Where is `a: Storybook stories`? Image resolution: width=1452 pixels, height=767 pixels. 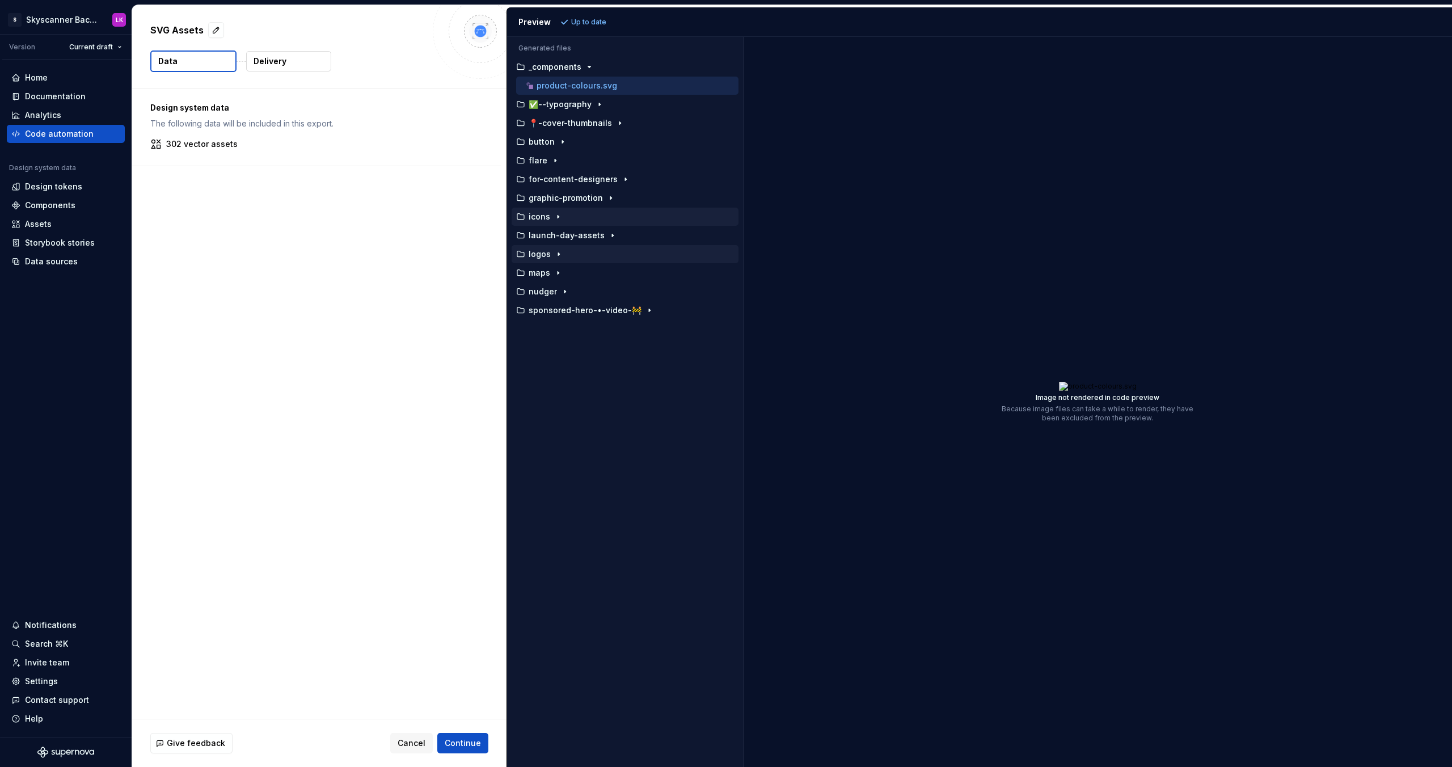
a: Storybook stories is located at coordinates (66, 243).